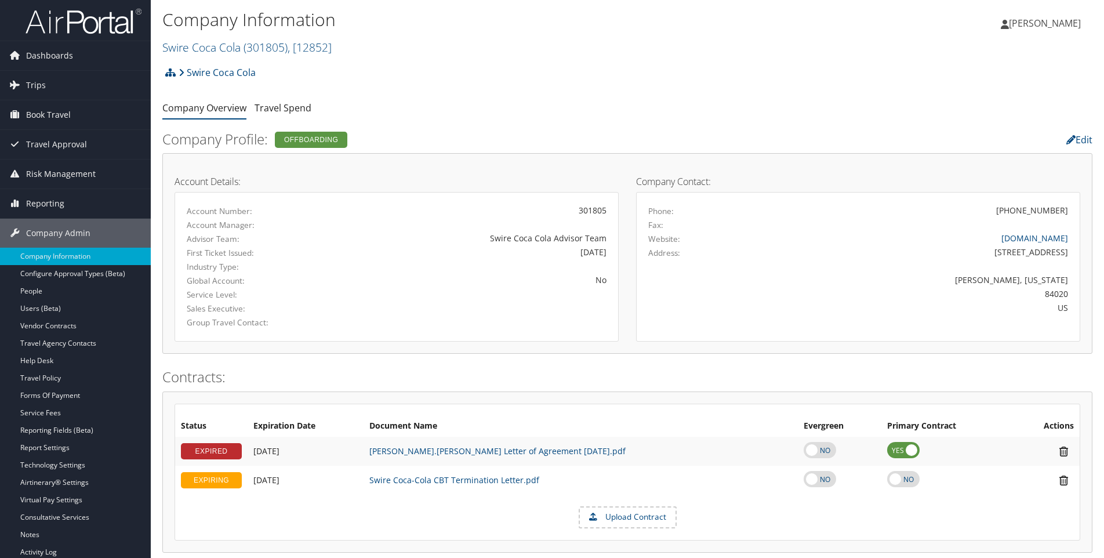 This screenshot has height=558, width=1104. I want to click on span: Reporting, so click(45, 203).